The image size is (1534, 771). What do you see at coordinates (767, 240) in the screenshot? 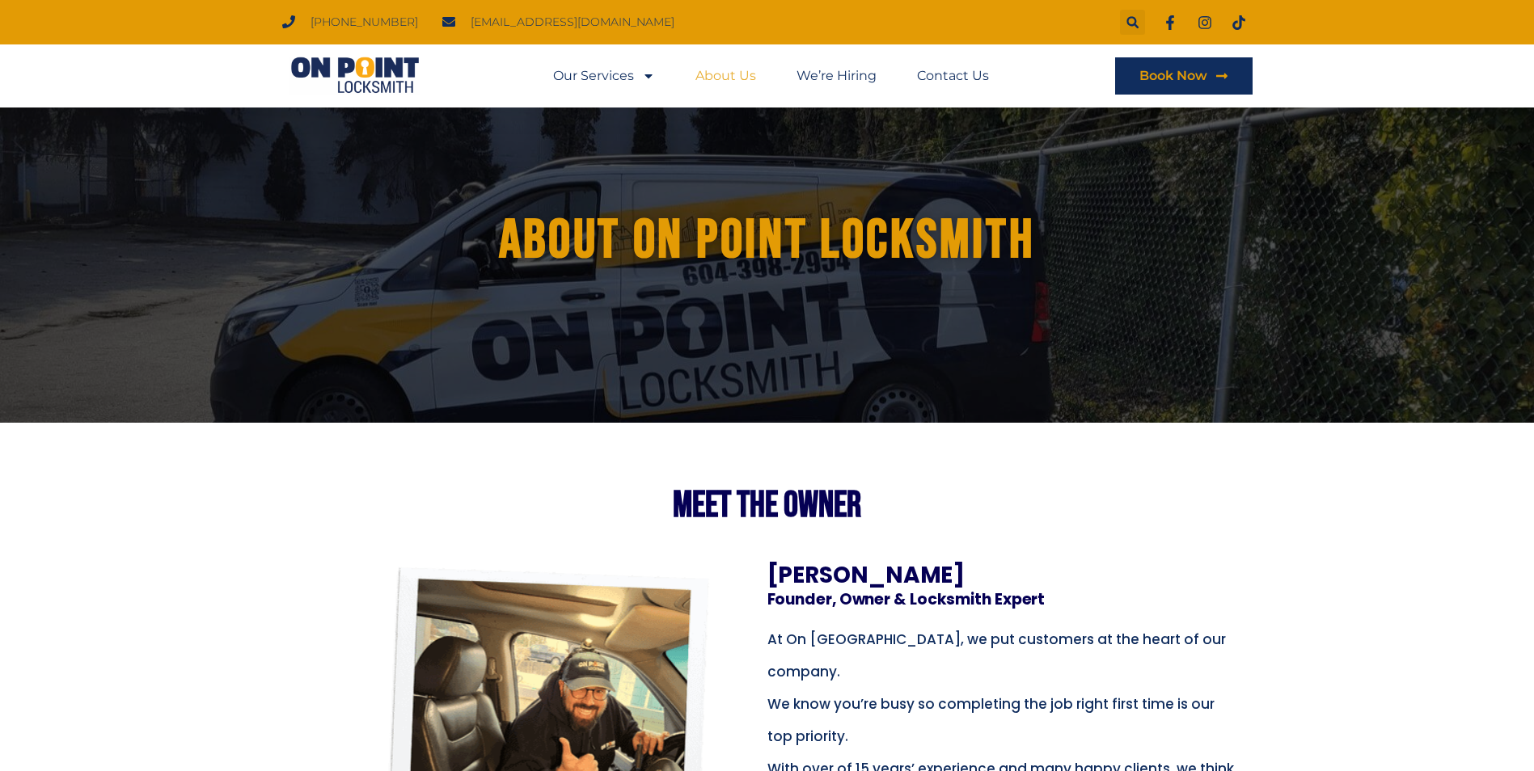
I see `h1: About ON POINT LOCKSMITH` at bounding box center [767, 240].